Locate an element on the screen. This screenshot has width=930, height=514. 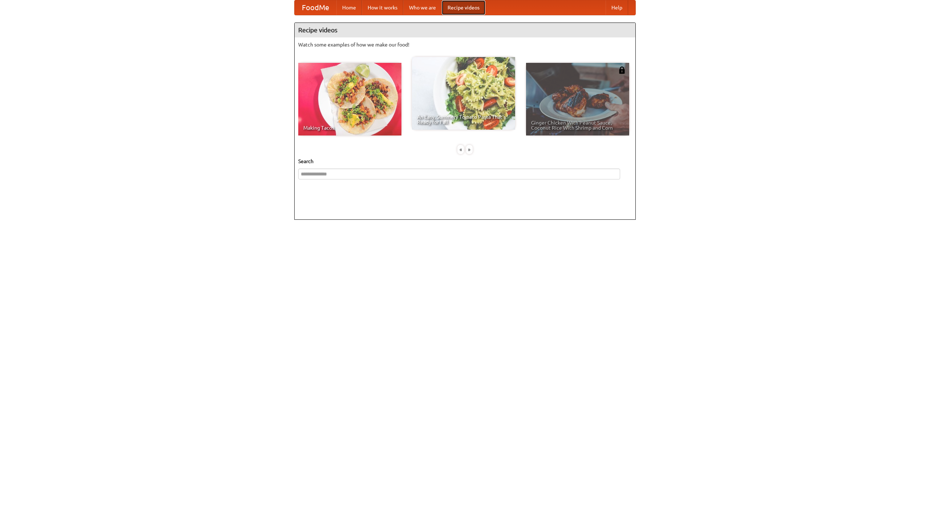
a: Who we are is located at coordinates (422, 8).